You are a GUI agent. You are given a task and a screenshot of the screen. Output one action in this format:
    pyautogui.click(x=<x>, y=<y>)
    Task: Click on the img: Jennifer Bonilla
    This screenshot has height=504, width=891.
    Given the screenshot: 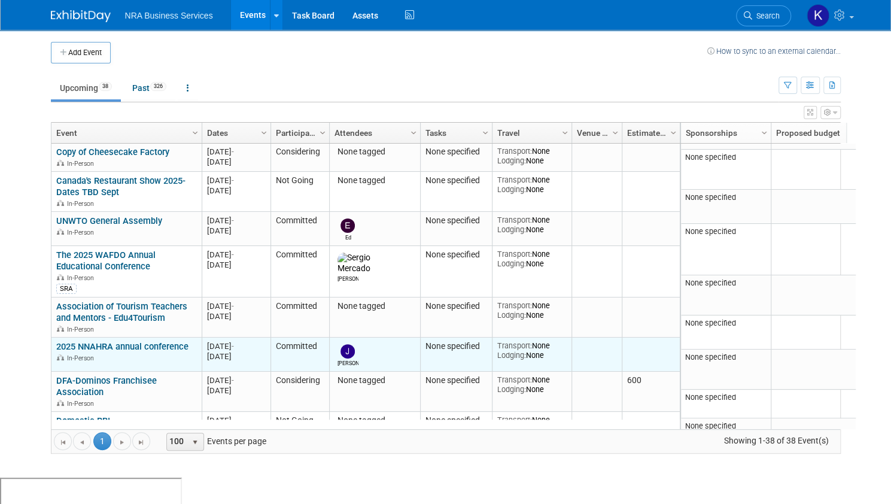 What is the action you would take?
    pyautogui.click(x=348, y=351)
    